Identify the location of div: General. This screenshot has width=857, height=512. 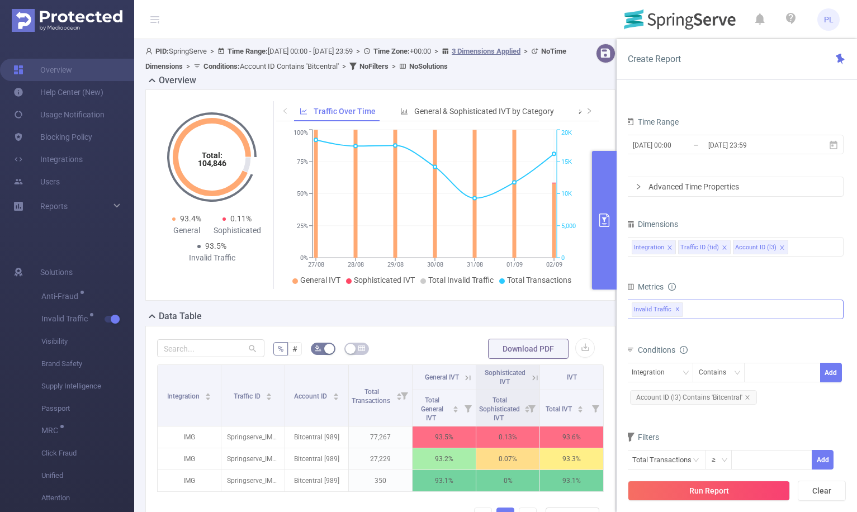
(187, 230).